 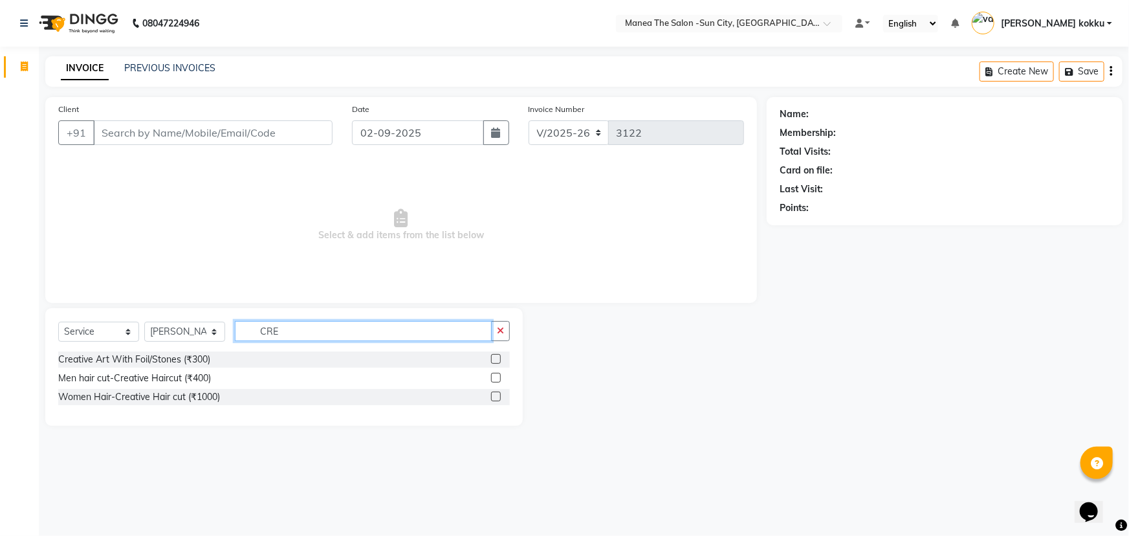 I want to click on span: Select & add items from the list below, so click(x=401, y=225).